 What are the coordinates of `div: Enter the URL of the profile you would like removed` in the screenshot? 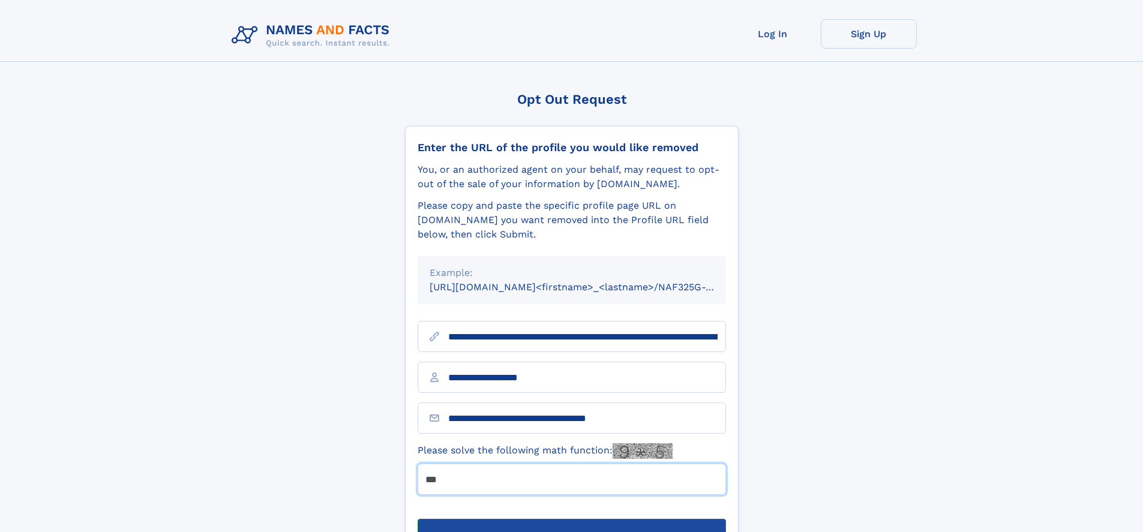 It's located at (572, 148).